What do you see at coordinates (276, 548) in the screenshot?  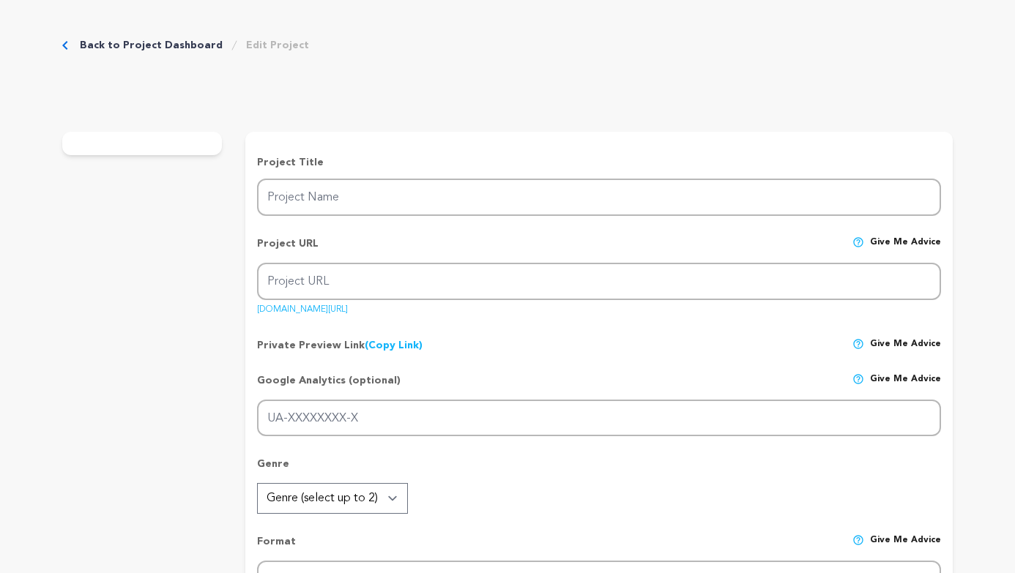 I see `p: Format` at bounding box center [276, 548].